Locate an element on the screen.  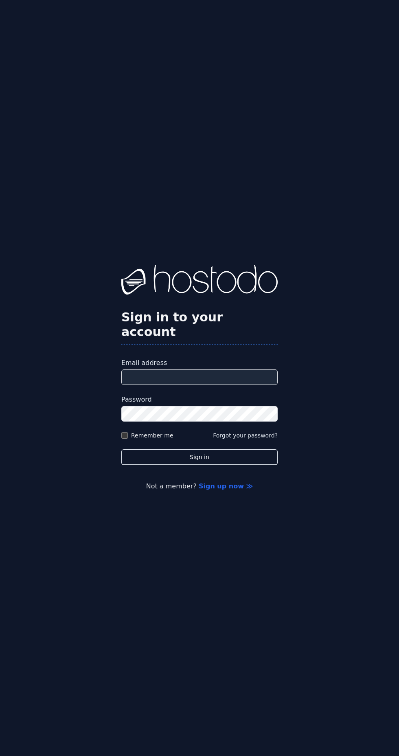
button: Forgot your password? is located at coordinates (245, 435).